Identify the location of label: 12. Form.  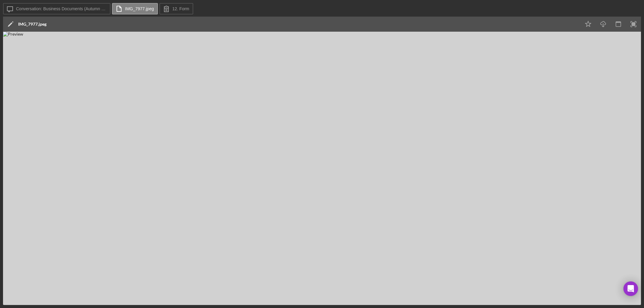
(181, 9).